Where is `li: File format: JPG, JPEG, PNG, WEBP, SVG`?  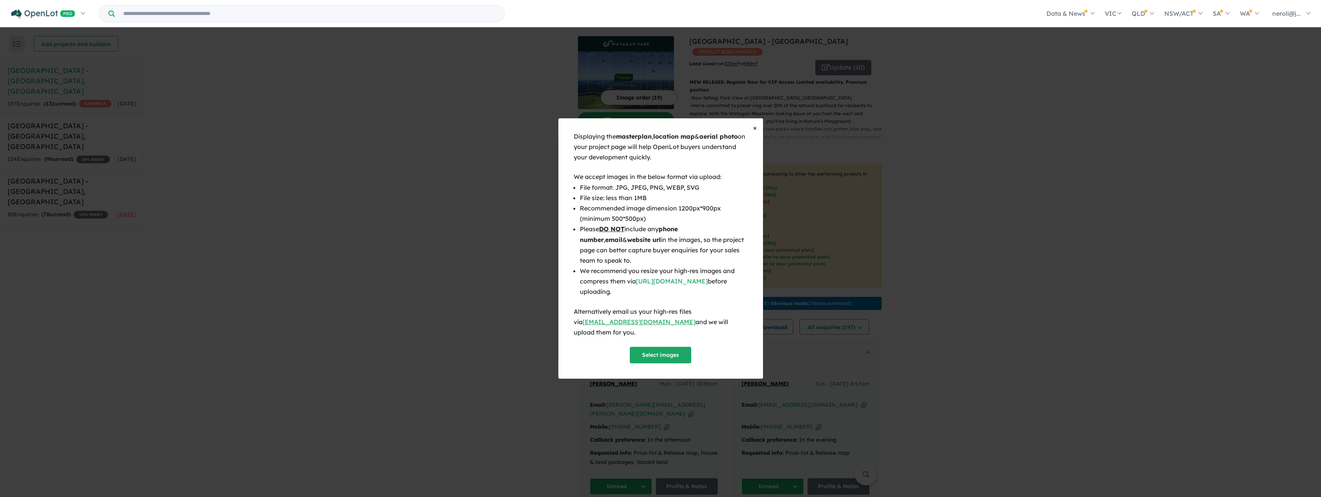 li: File format: JPG, JPEG, PNG, WEBP, SVG is located at coordinates (664, 187).